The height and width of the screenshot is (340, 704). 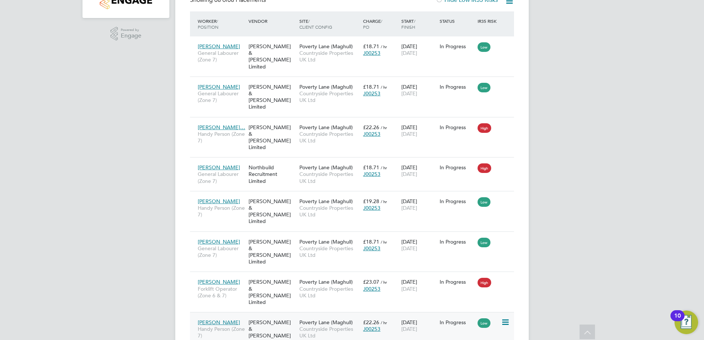 I want to click on div: Vendor, so click(x=272, y=21).